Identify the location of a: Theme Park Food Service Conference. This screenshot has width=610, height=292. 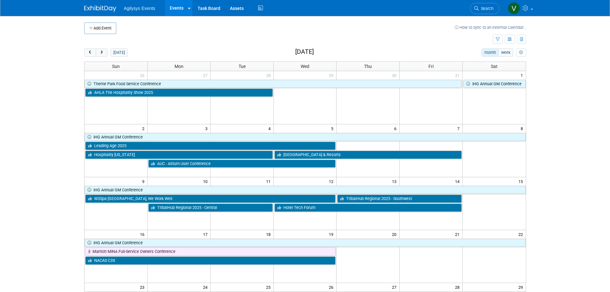
(273, 84).